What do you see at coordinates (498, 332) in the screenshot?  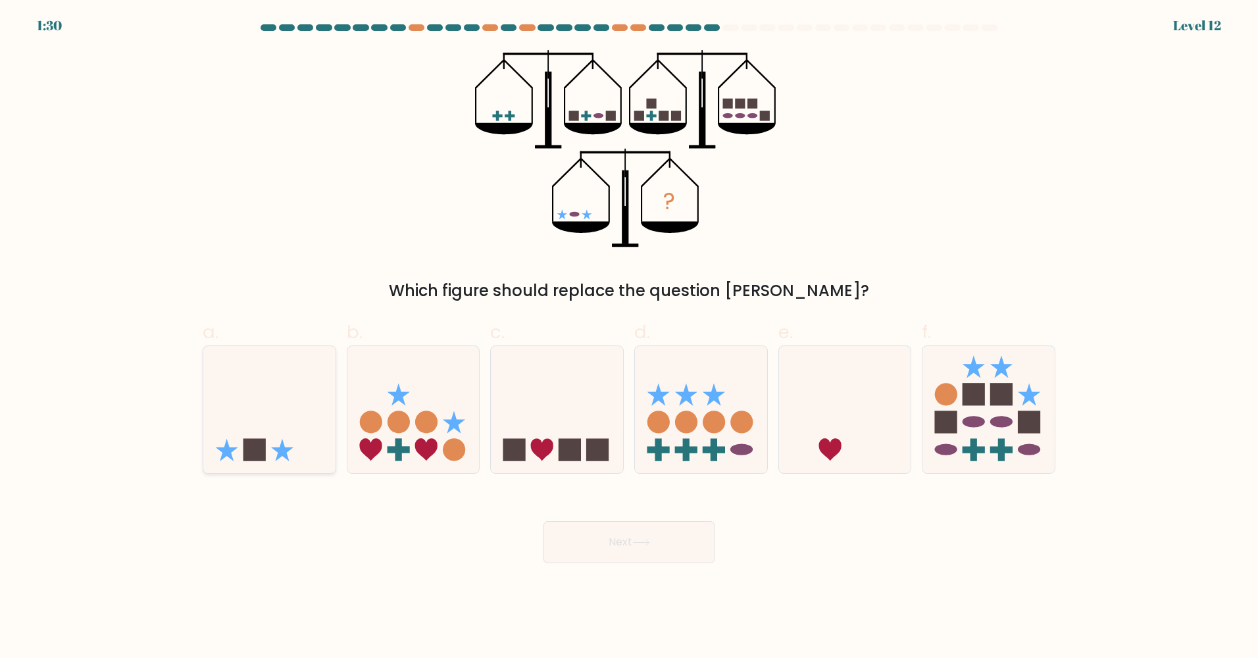 I see `span: c.` at bounding box center [498, 332].